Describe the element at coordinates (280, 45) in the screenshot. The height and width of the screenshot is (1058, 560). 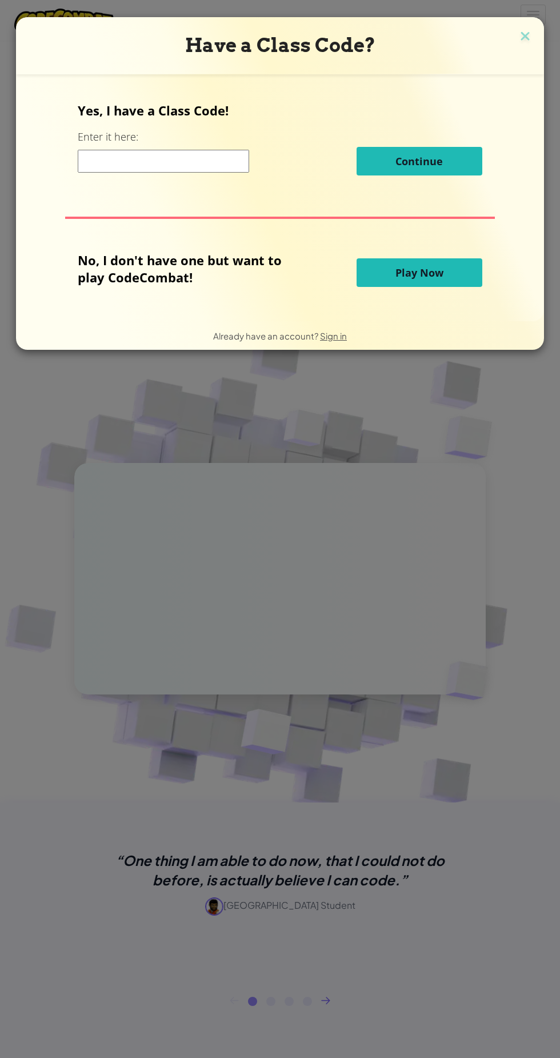
I see `span: Have a Class Code?` at that location.